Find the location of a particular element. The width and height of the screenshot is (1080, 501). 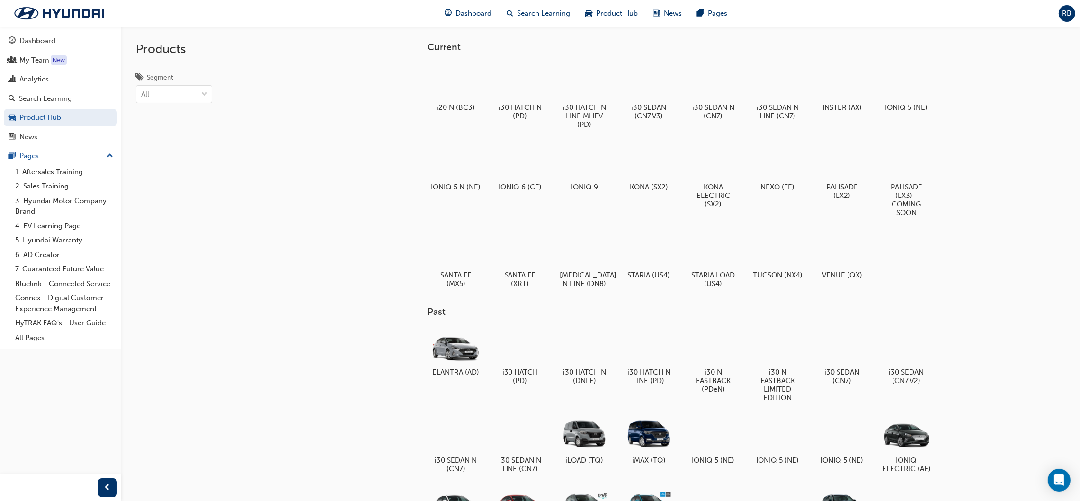

a: 2. Sales Training is located at coordinates (64, 186).